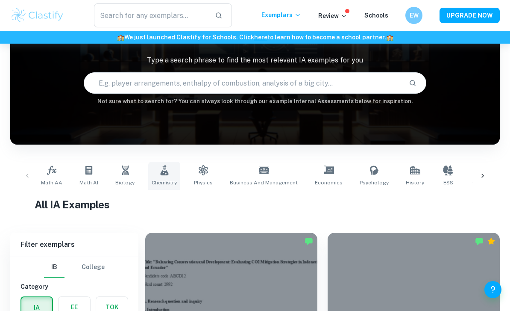 This screenshot has width=510, height=311. What do you see at coordinates (243, 83) in the screenshot?
I see `input: E.g. player arrangements, enthalpy of combustion, analysis of a big city...` at bounding box center [243, 83].